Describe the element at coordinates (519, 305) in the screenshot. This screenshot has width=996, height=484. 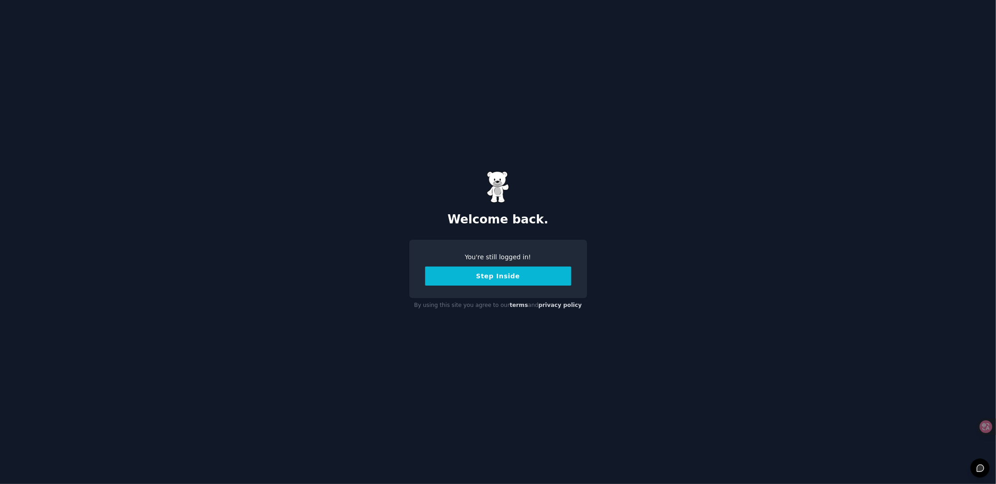
I see `a: terms` at that location.